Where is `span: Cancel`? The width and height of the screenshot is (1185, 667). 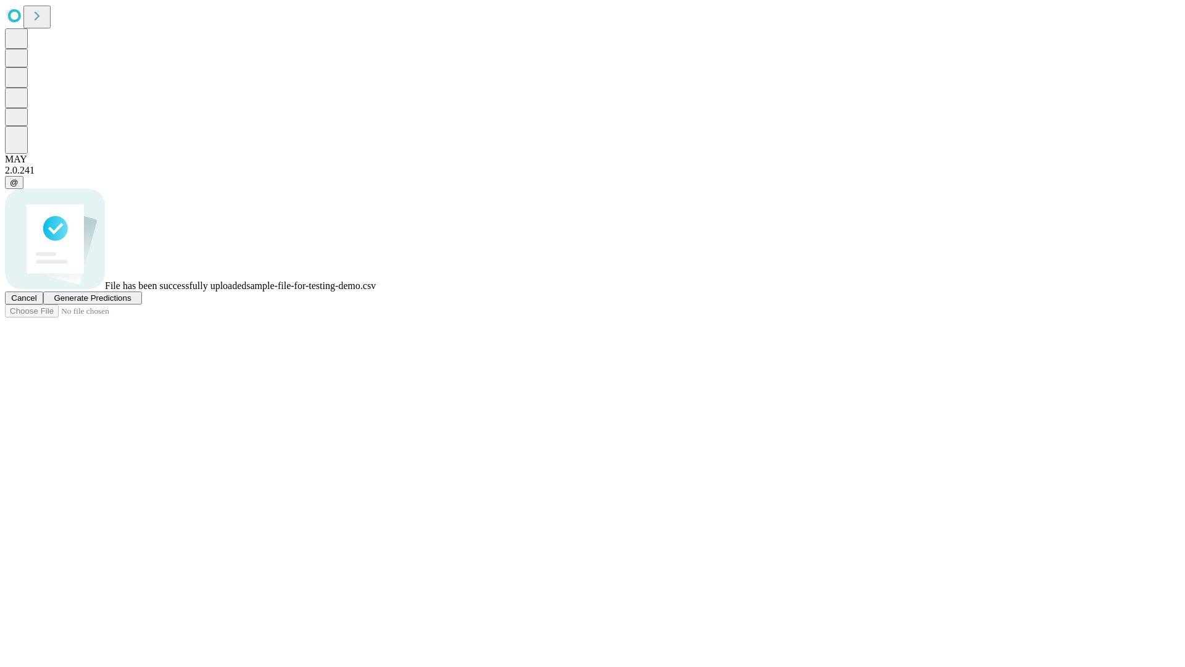
span: Cancel is located at coordinates (24, 298).